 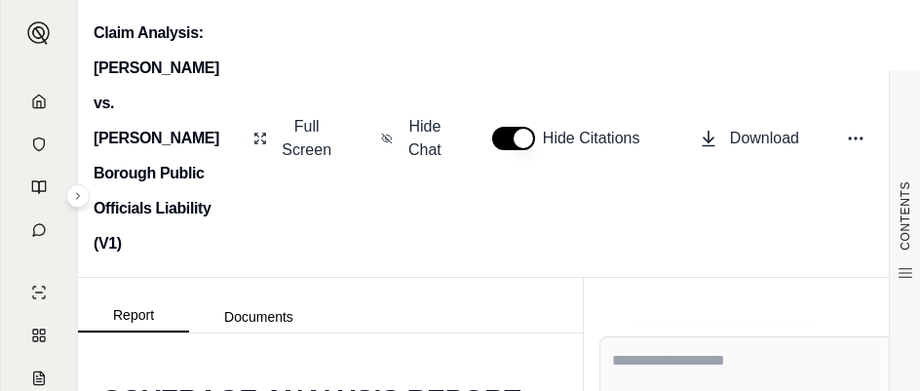 What do you see at coordinates (764, 138) in the screenshot?
I see `span: Download` at bounding box center [764, 138].